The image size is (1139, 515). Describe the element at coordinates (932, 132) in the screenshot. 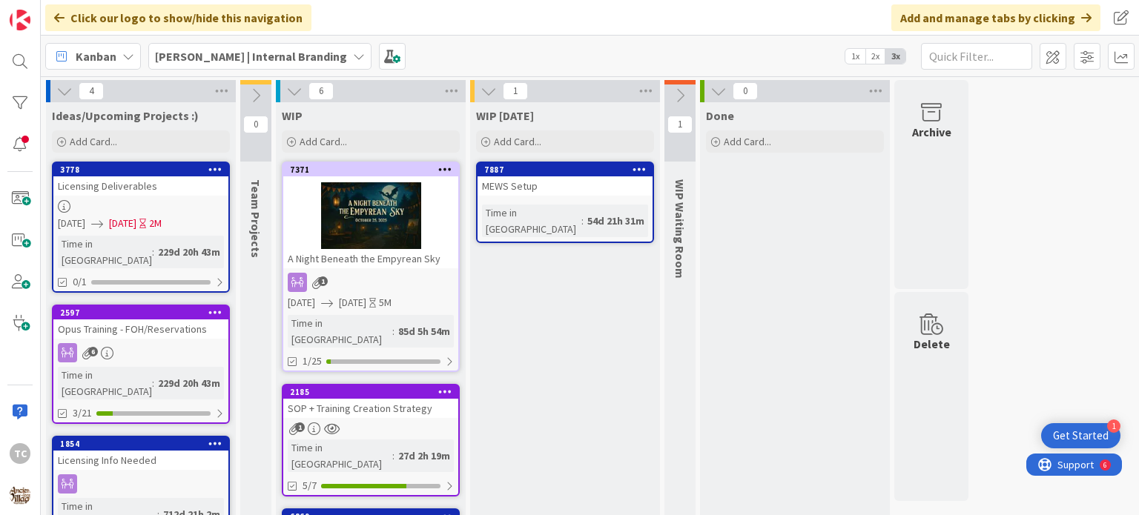

I see `div: Archive` at that location.